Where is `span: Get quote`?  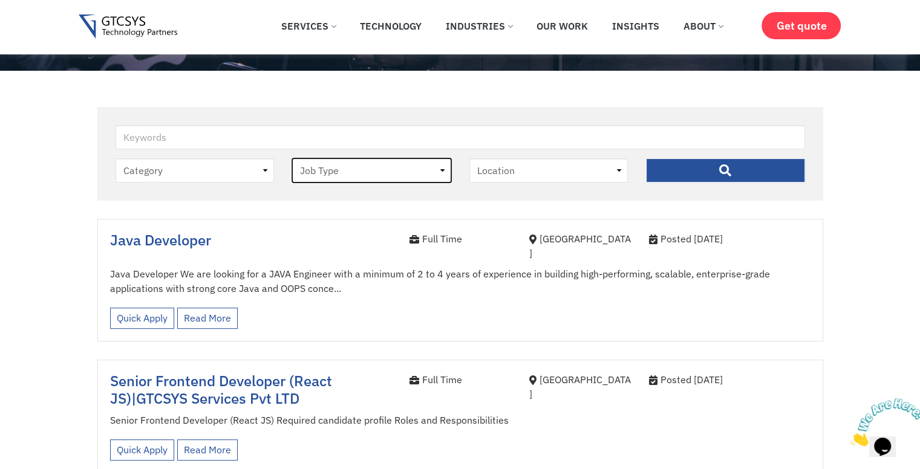 span: Get quote is located at coordinates (801, 25).